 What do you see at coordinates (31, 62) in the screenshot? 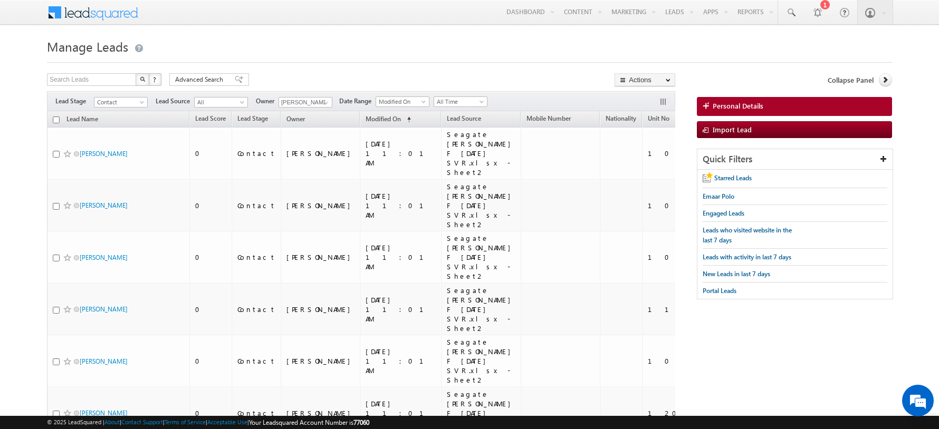
I see `img: d_60004797649_company_0_60004797649` at bounding box center [31, 62].